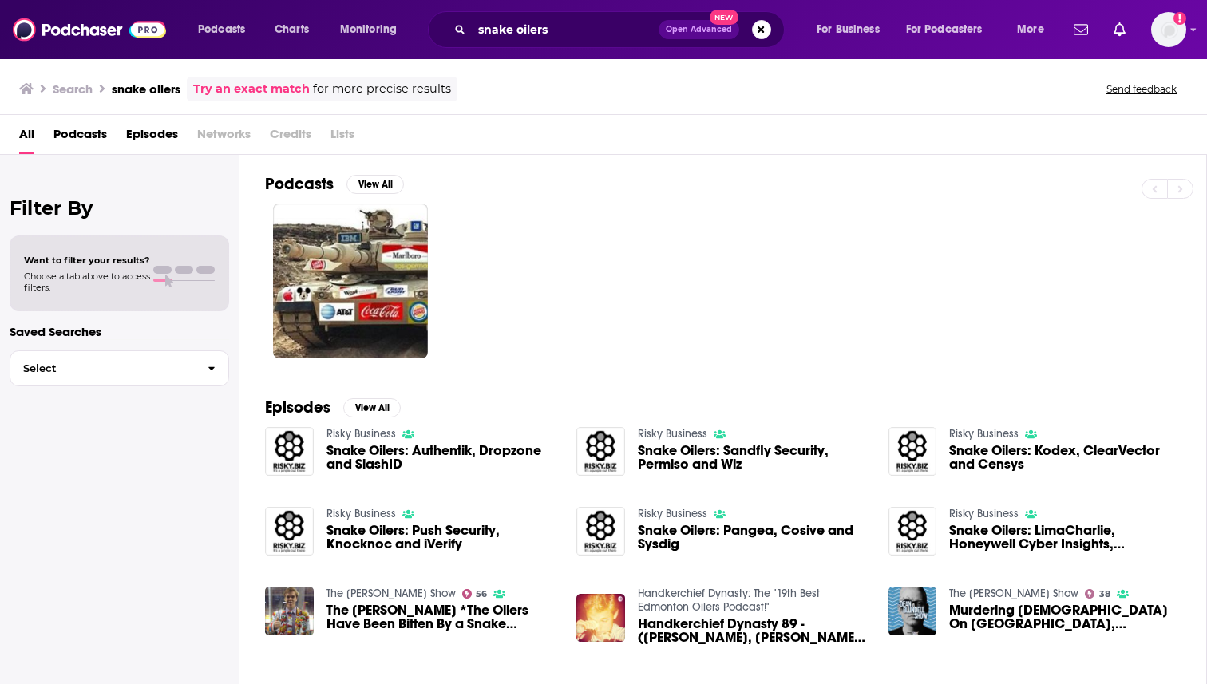  What do you see at coordinates (699, 30) in the screenshot?
I see `span: Open Advanced` at bounding box center [699, 30].